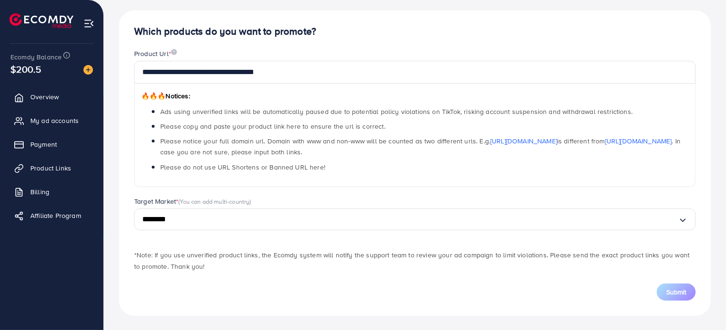 The image size is (726, 330). Describe the element at coordinates (193, 201) in the screenshot. I see `label: Target Market` at that location.